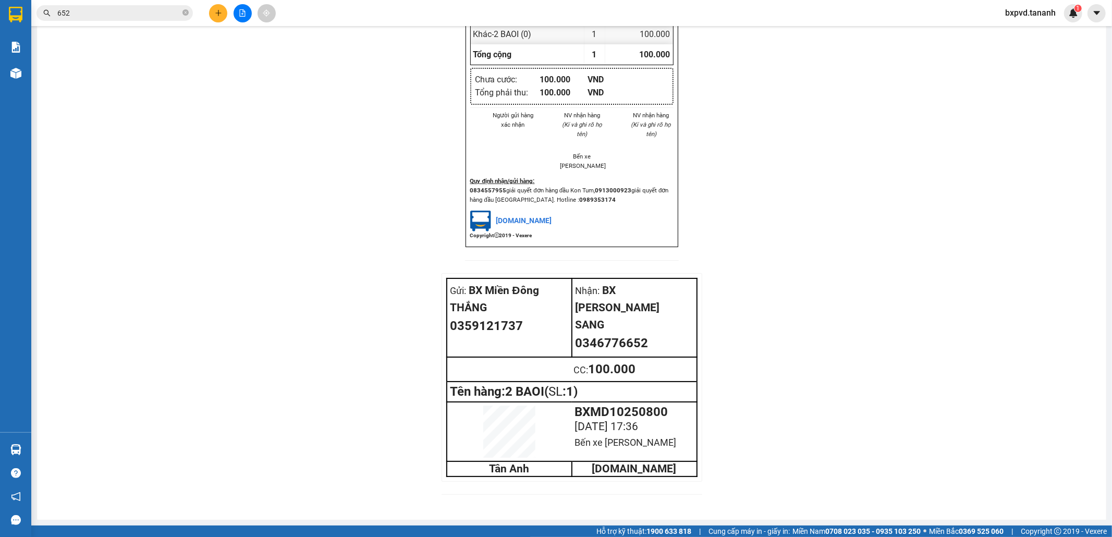 The width and height of the screenshot is (1112, 537). Describe the element at coordinates (634, 325) in the screenshot. I see `div: SANG` at that location.